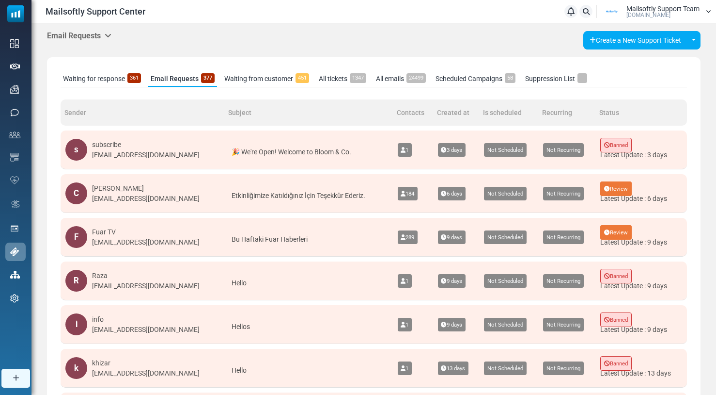  I want to click on div: Fuar TV, so click(146, 232).